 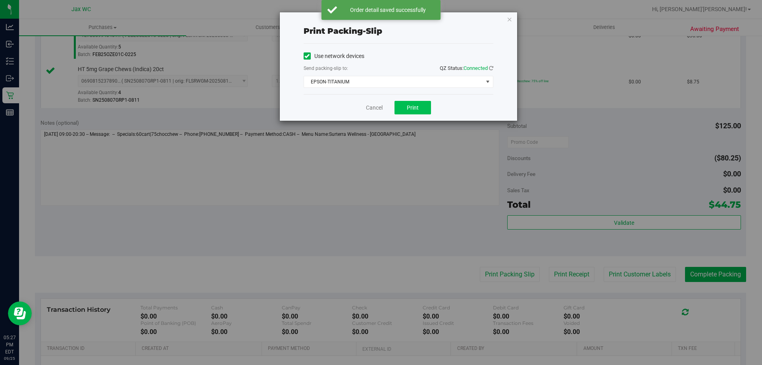 What do you see at coordinates (466, 68) in the screenshot?
I see `span: QZ Status:` at bounding box center [466, 68].